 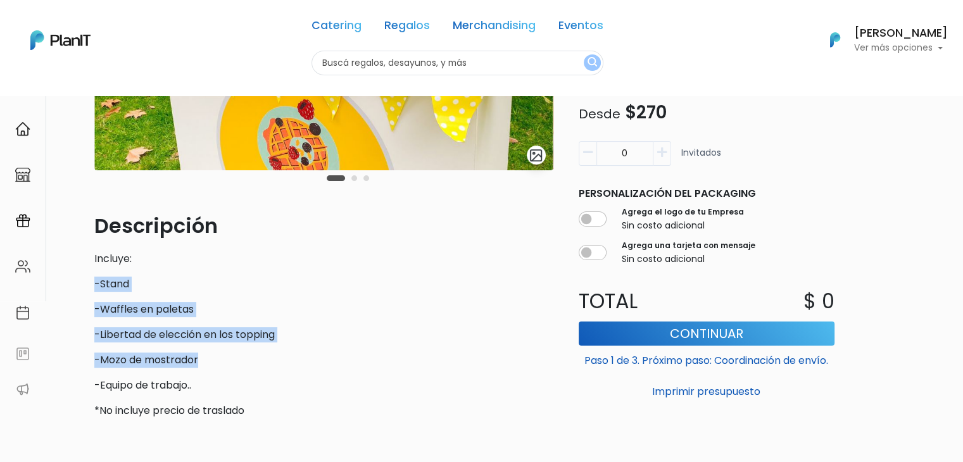 What do you see at coordinates (901, 48) in the screenshot?
I see `p: Ver más opciones` at bounding box center [901, 48].